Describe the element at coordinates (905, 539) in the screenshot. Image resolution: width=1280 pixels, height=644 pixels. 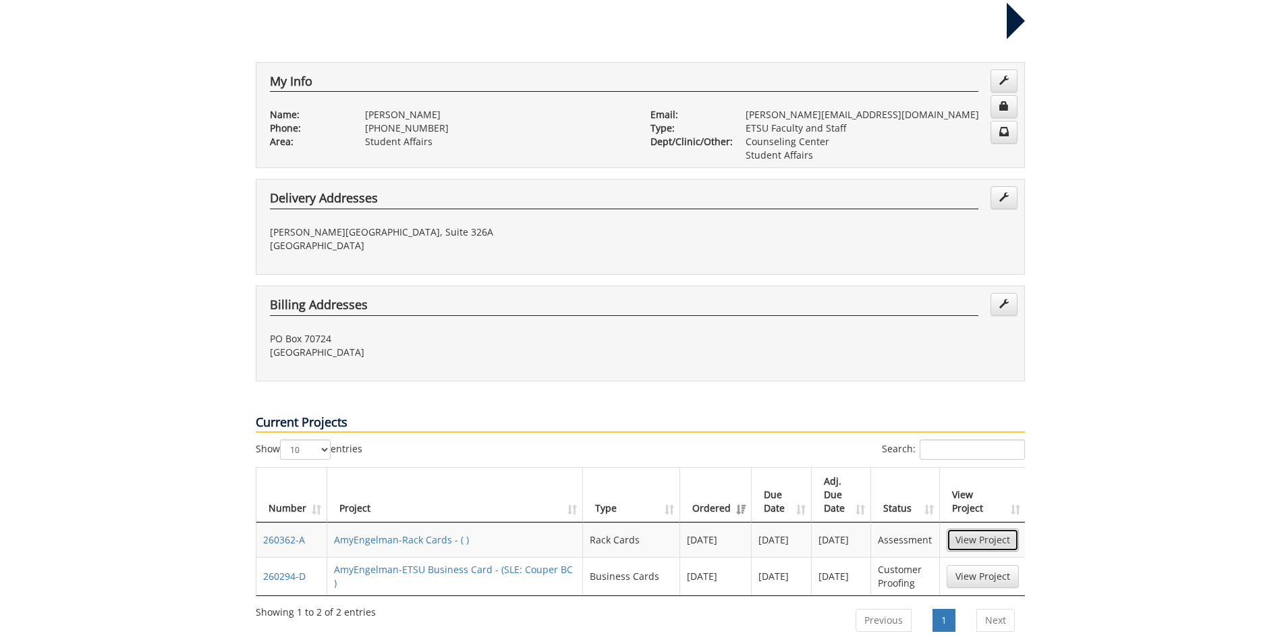
I see `td: Assessment` at that location.